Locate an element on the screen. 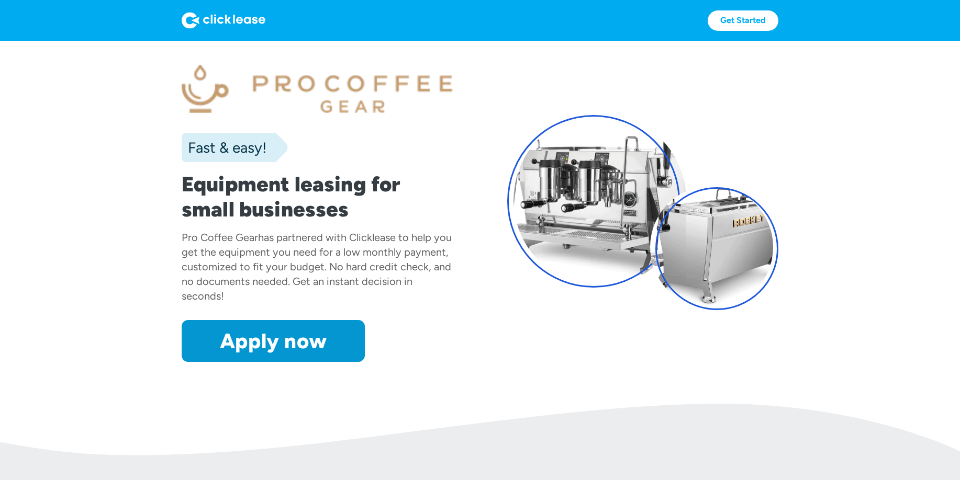 Image resolution: width=960 pixels, height=480 pixels. div: Pro Coffee Gear is located at coordinates (220, 238).